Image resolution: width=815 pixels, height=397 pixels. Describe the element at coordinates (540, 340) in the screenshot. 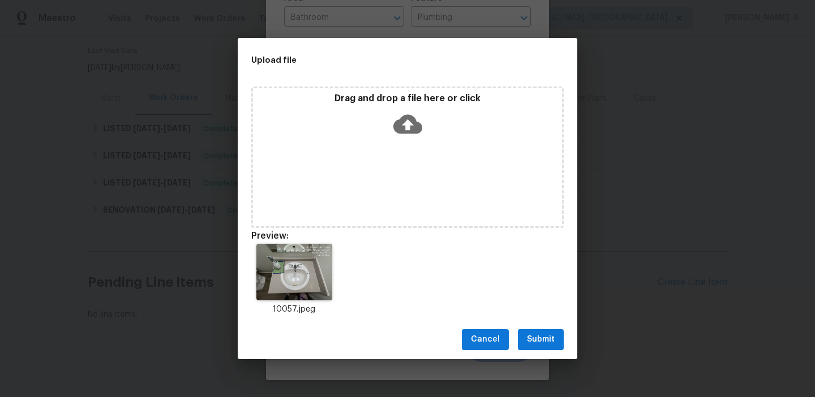

I see `span: Submit` at that location.